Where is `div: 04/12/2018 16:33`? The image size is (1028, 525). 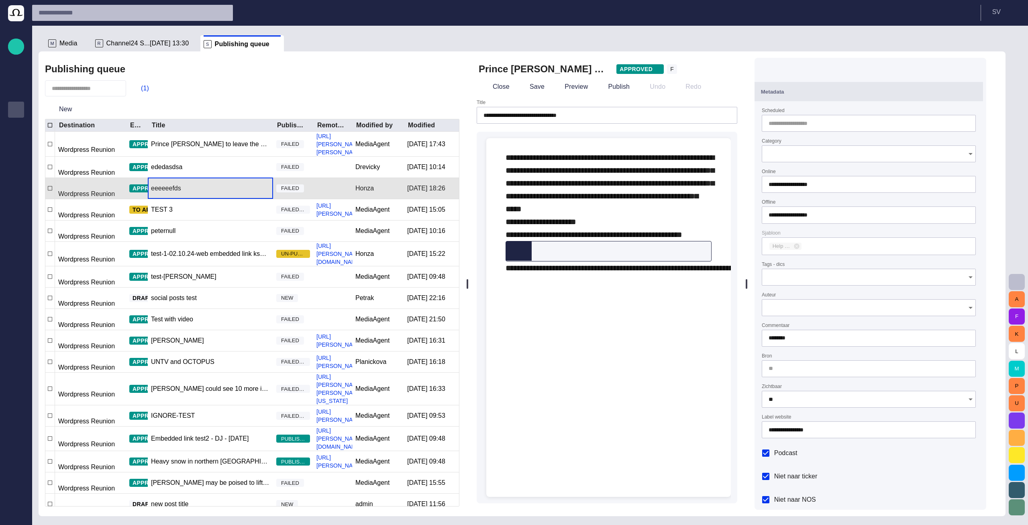
div: 04/12/2018 16:33 is located at coordinates (426, 389).